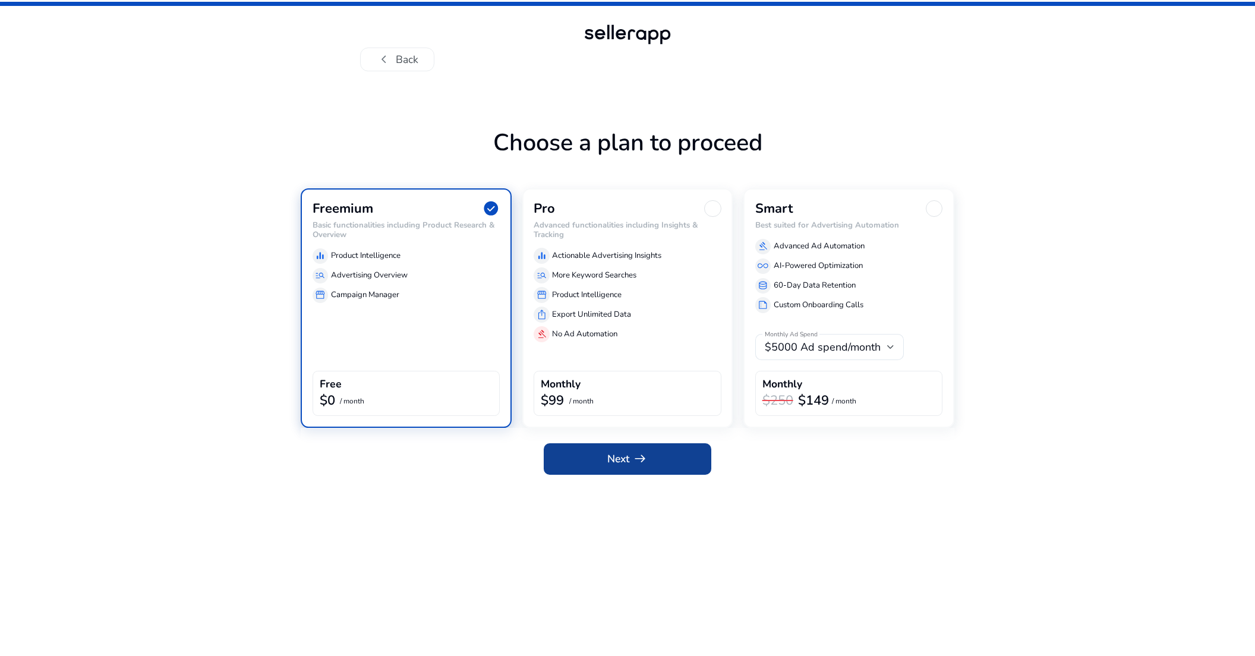  Describe the element at coordinates (544, 209) in the screenshot. I see `h3: Pro` at that location.